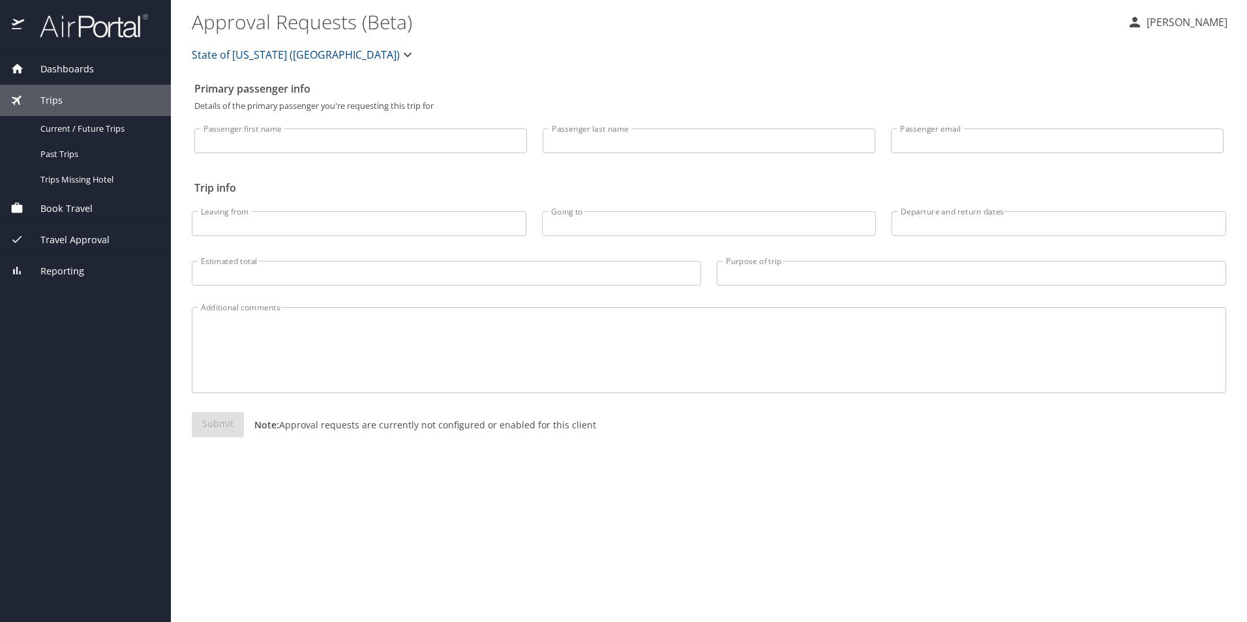  I want to click on span: Trips Missing Hotel, so click(98, 179).